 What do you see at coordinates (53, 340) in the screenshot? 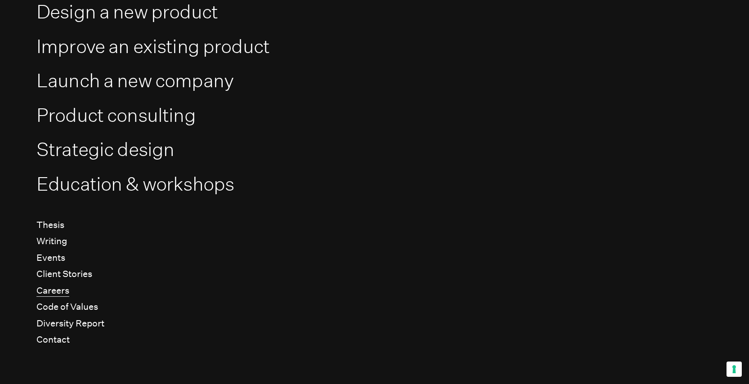
I see `a: Contact` at bounding box center [53, 340].